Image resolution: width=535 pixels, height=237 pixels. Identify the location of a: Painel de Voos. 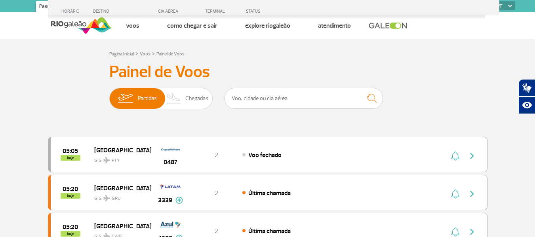
(170, 54).